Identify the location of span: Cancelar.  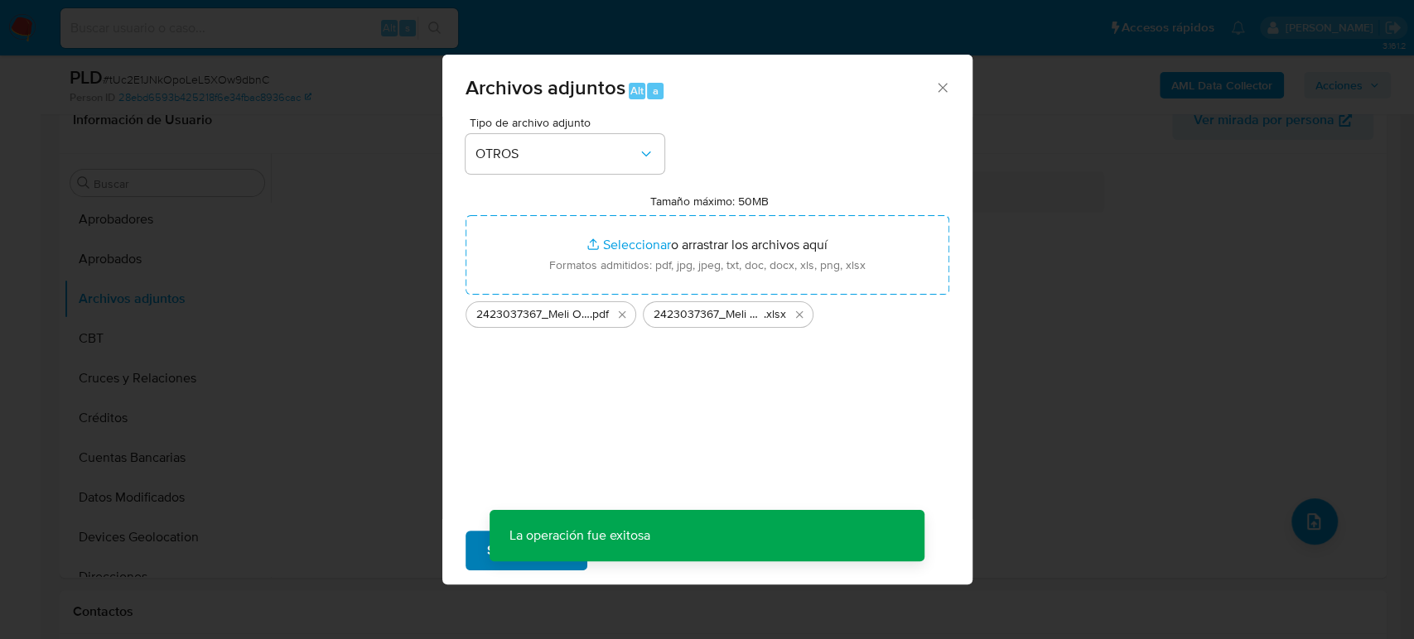
(642, 551).